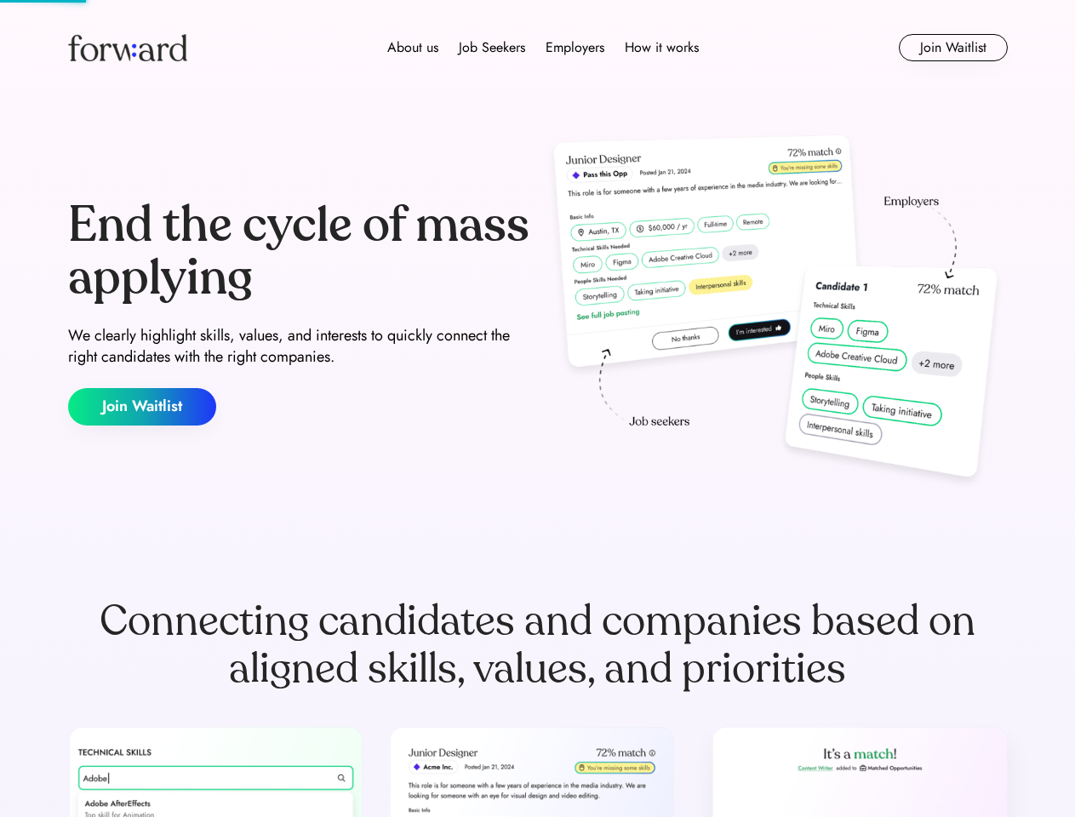  I want to click on img: Forward logo, so click(128, 48).